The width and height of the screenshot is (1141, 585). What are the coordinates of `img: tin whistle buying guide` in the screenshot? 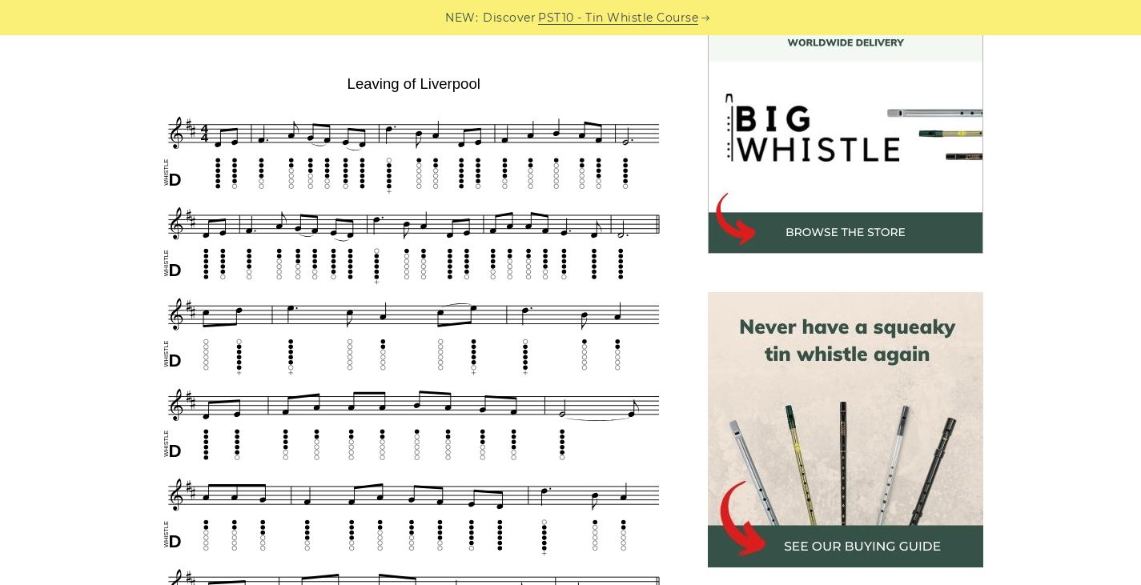 It's located at (845, 430).